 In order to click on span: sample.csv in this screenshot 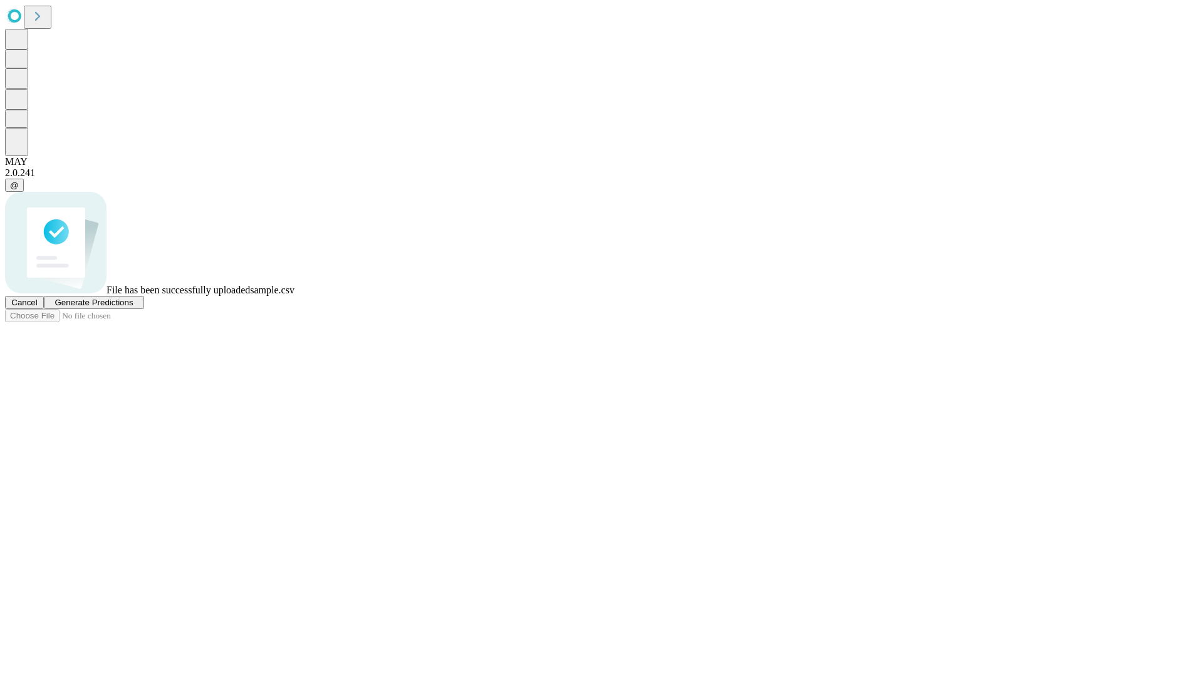, I will do `click(272, 289)`.